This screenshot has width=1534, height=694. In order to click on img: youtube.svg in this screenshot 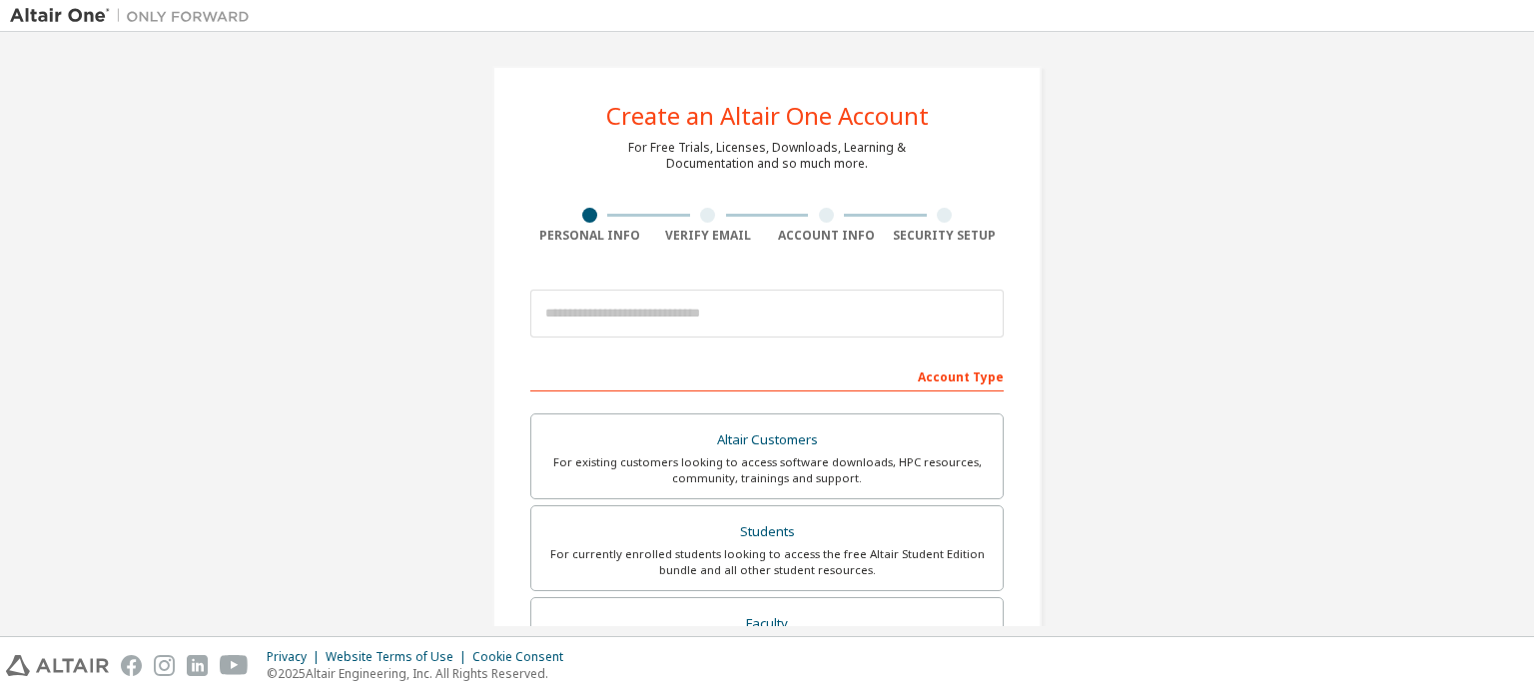, I will do `click(234, 665)`.